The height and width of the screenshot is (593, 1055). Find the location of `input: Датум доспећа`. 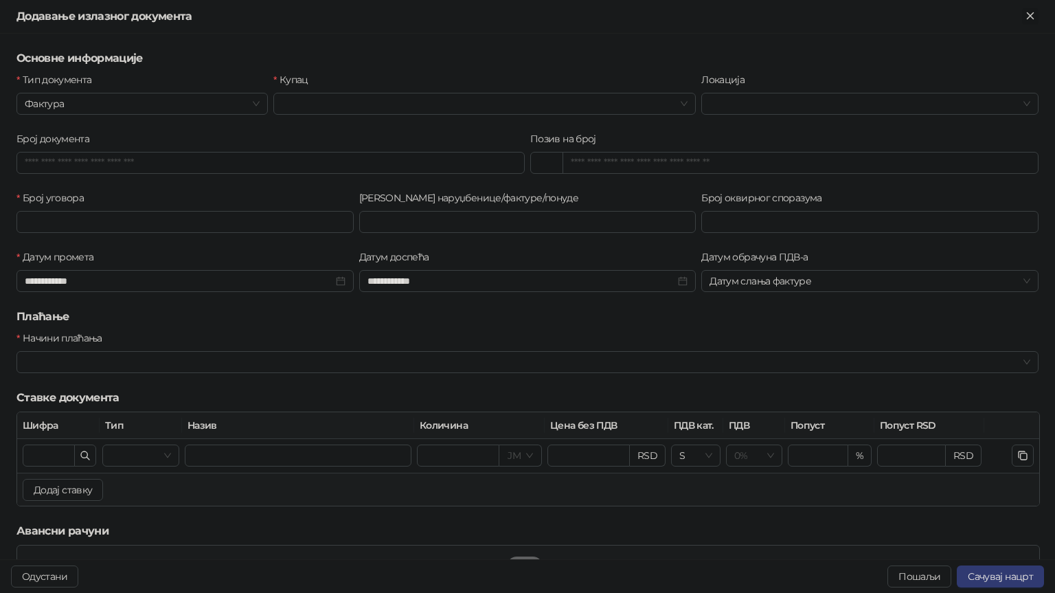

input: Датум доспећа is located at coordinates (521, 281).